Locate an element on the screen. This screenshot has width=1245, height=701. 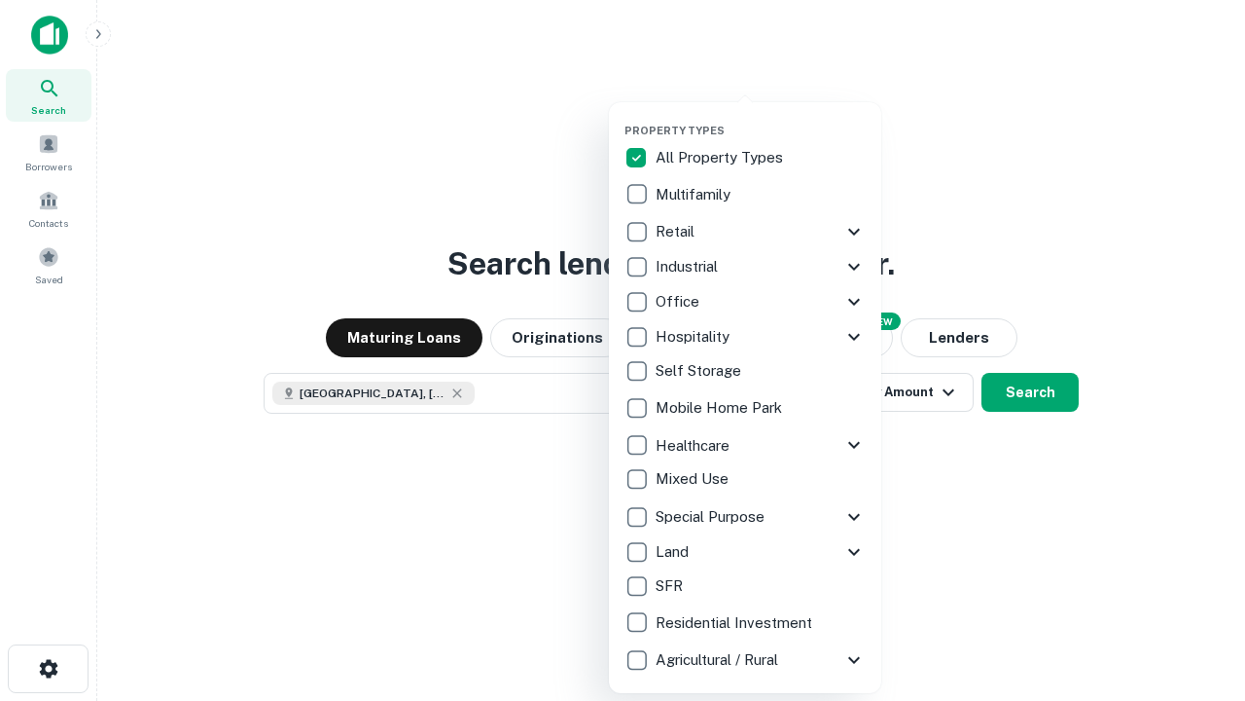
p: Land is located at coordinates (674, 552).